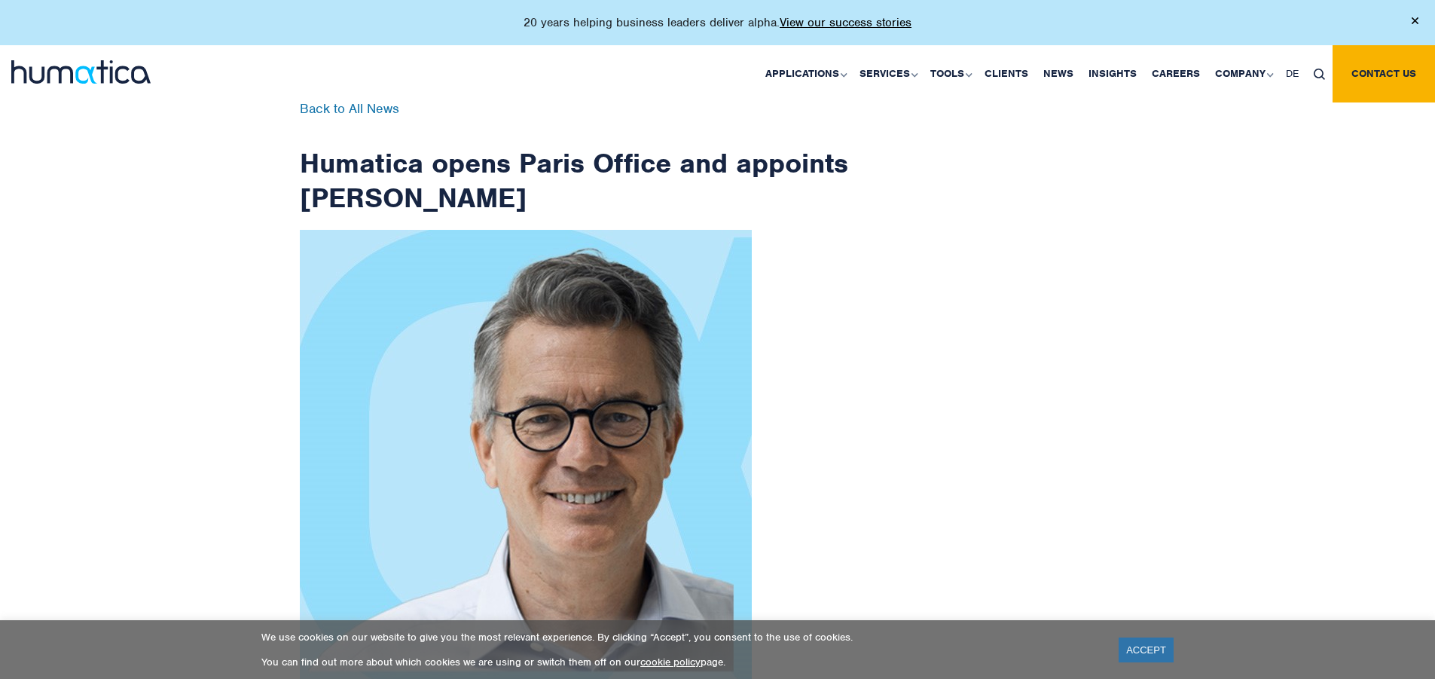  What do you see at coordinates (1146, 649) in the screenshot?
I see `a: ACCEPT` at bounding box center [1146, 649].